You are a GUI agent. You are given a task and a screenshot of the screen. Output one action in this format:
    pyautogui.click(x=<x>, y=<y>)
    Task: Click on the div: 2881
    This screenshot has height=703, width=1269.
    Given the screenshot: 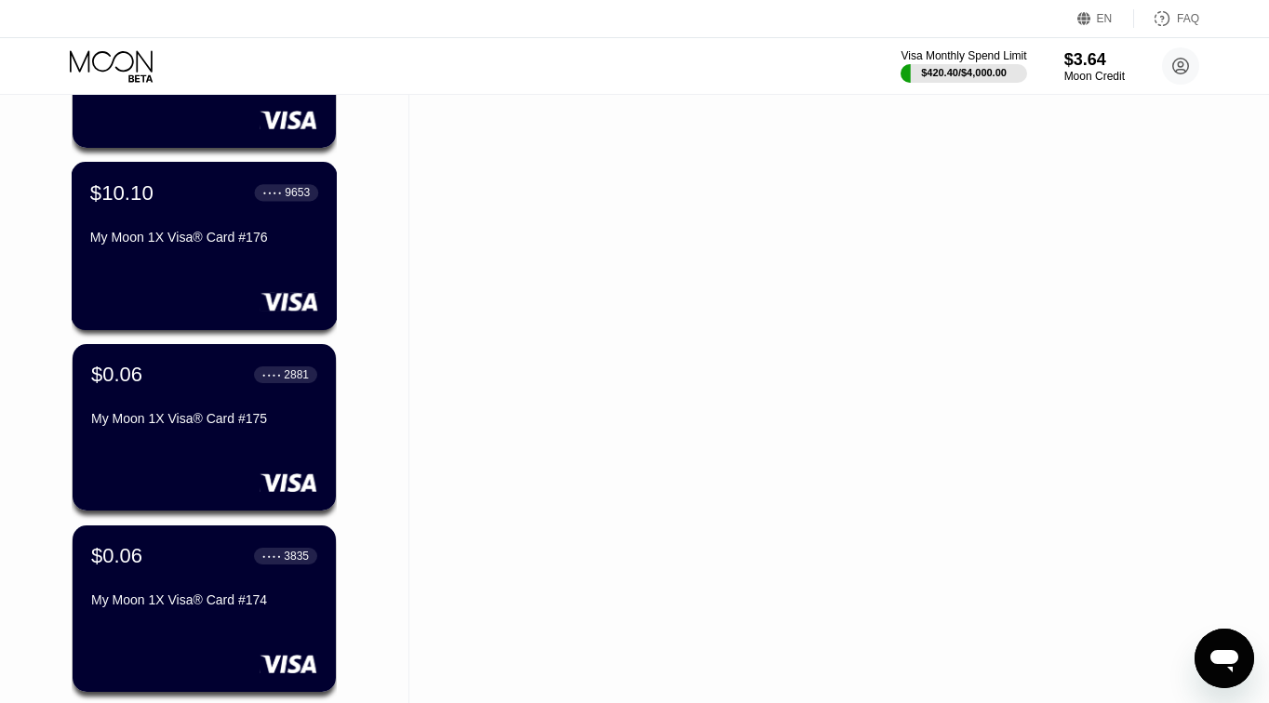 What is the action you would take?
    pyautogui.click(x=296, y=375)
    